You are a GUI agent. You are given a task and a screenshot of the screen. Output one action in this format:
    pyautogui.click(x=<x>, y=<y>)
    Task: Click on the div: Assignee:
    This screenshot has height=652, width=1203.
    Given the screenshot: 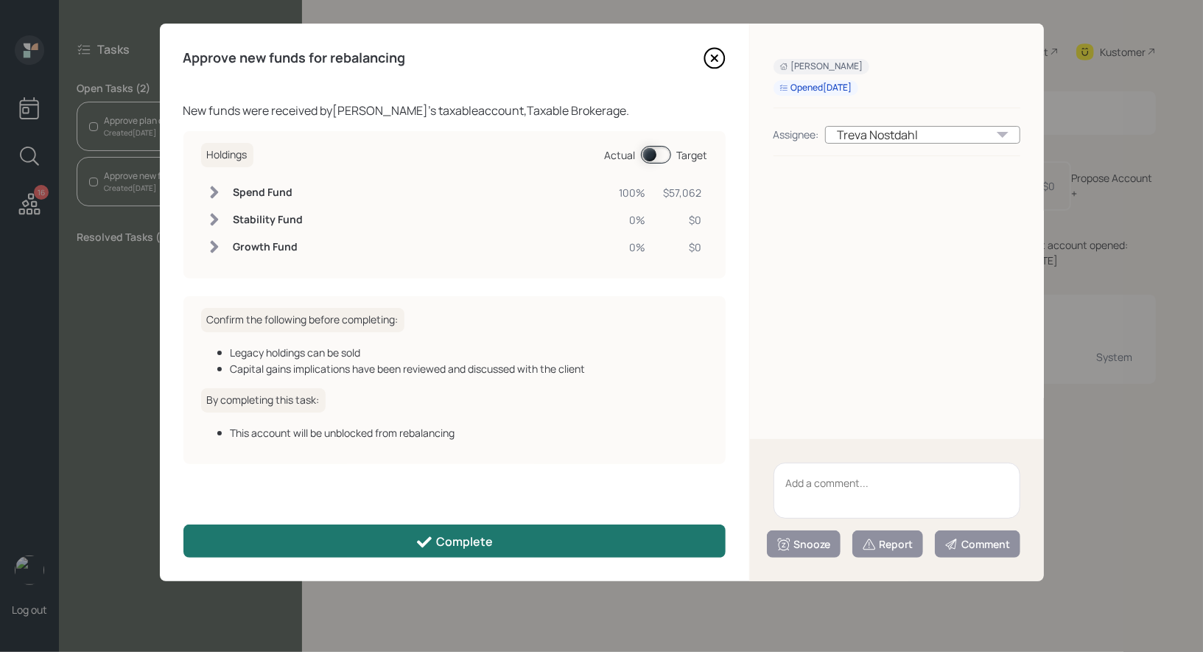 What is the action you would take?
    pyautogui.click(x=796, y=134)
    